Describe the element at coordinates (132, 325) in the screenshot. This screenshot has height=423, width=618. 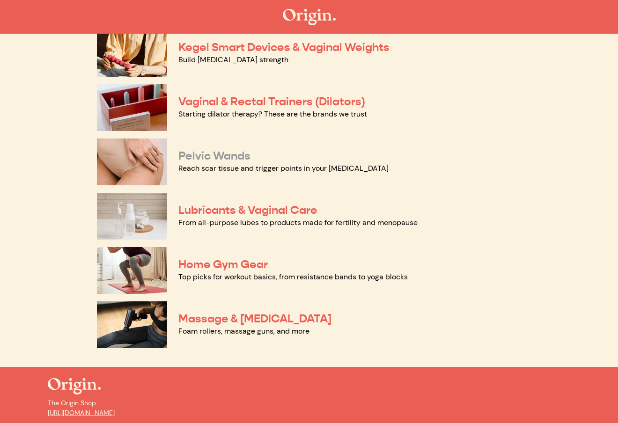
I see `img: Massage & Myofascial Release` at that location.